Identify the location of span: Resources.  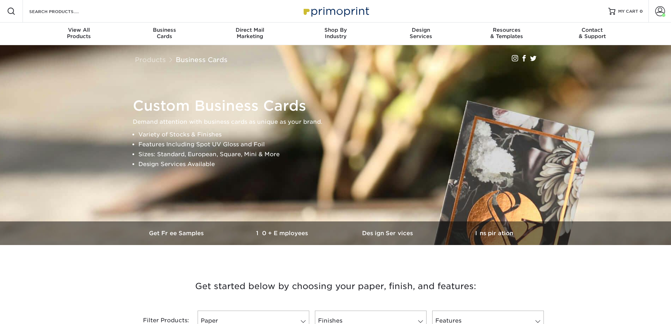
(507, 30).